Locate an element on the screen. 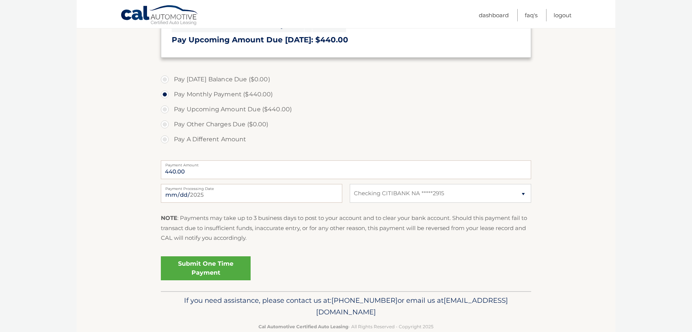  label: Pay A Different Amount is located at coordinates (346, 139).